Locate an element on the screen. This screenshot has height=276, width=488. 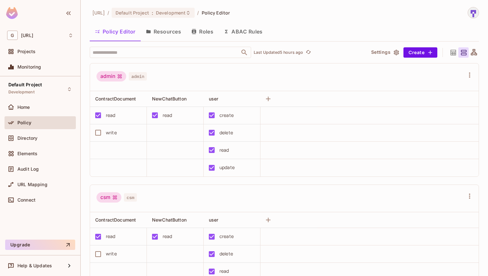
button: ABAC Rules is located at coordinates (243, 32).